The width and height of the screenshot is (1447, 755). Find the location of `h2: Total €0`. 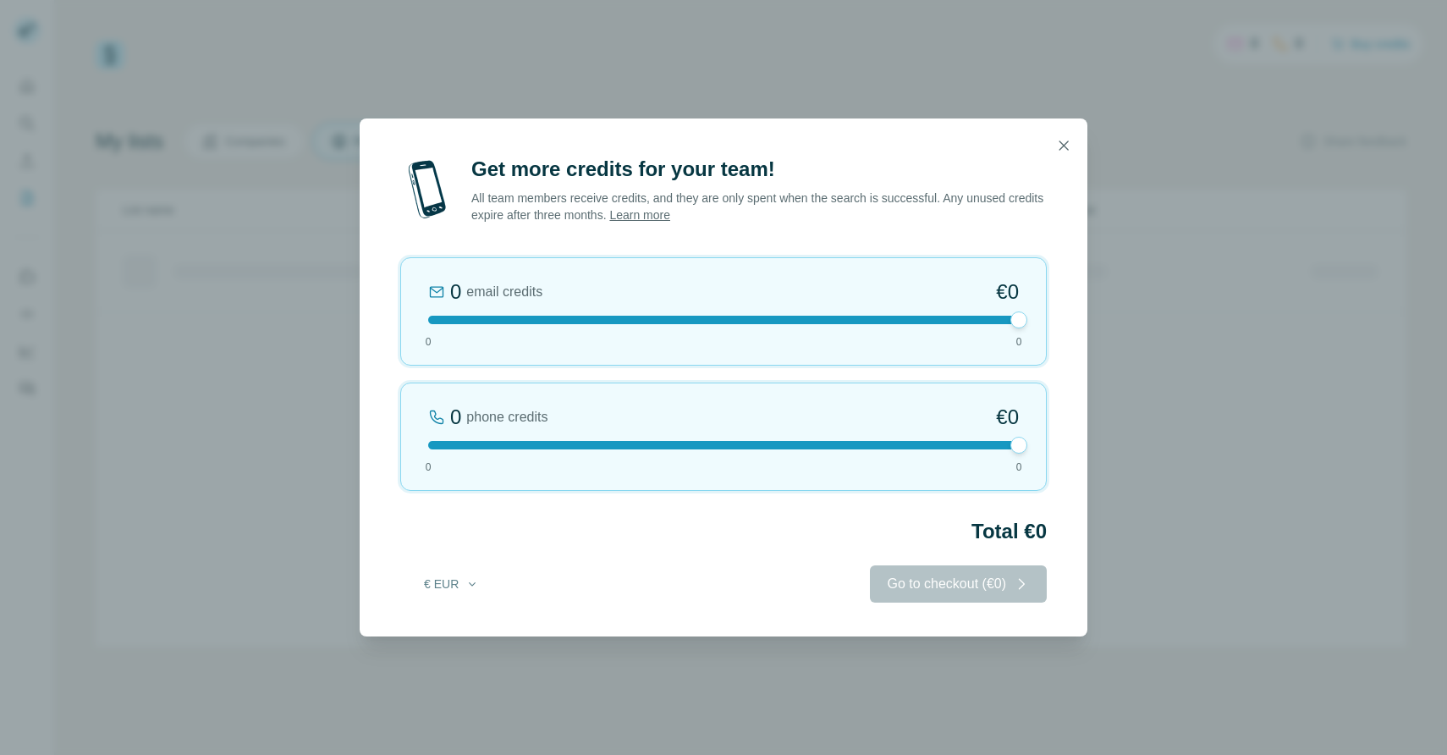

h2: Total €0 is located at coordinates (723, 531).